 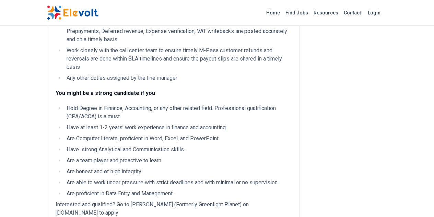 What do you see at coordinates (178, 149) in the screenshot?
I see `li: Have strong Analytical and Communication skills.` at bounding box center [178, 149].